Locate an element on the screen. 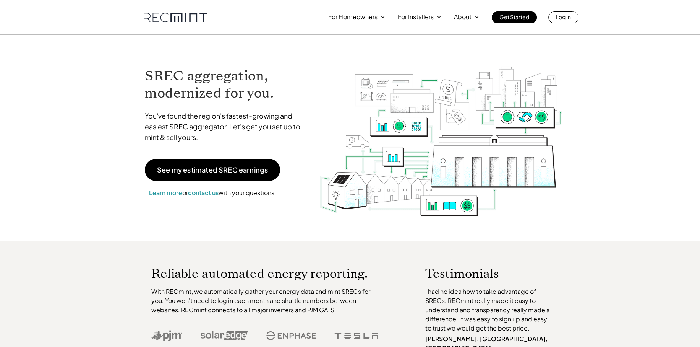 The width and height of the screenshot is (700, 347). a: Learn more is located at coordinates (166, 192).